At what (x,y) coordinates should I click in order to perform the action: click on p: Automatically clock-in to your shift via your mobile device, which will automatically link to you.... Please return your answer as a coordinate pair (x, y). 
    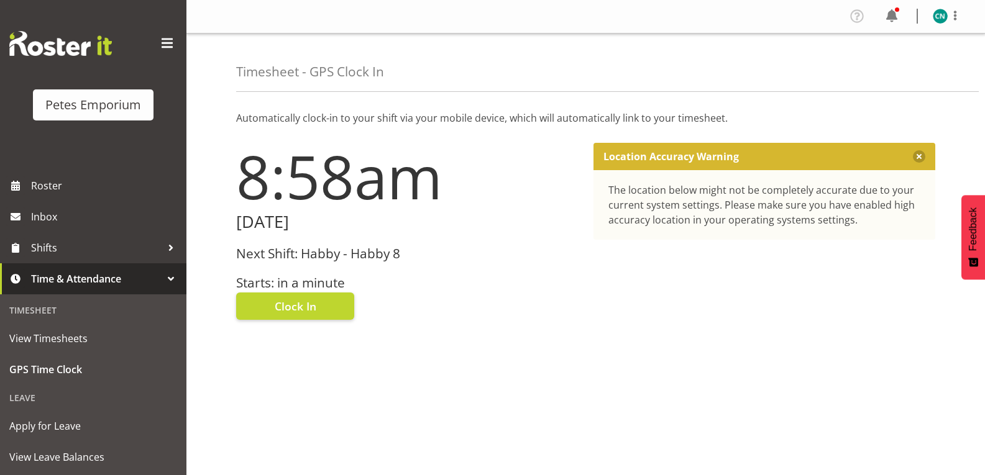
    Looking at the image, I should click on (585, 118).